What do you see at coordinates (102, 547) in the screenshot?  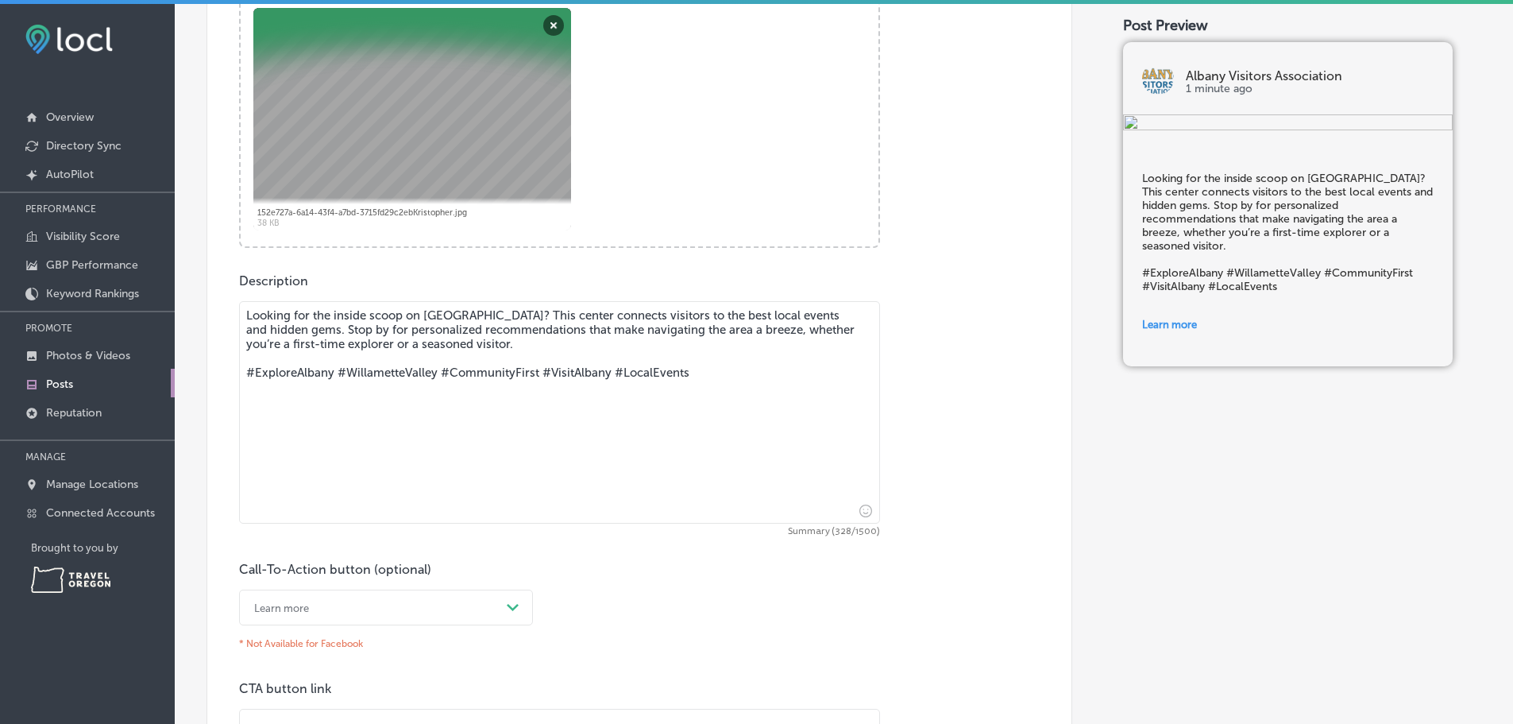 I see `p: Brought to you by` at bounding box center [102, 547].